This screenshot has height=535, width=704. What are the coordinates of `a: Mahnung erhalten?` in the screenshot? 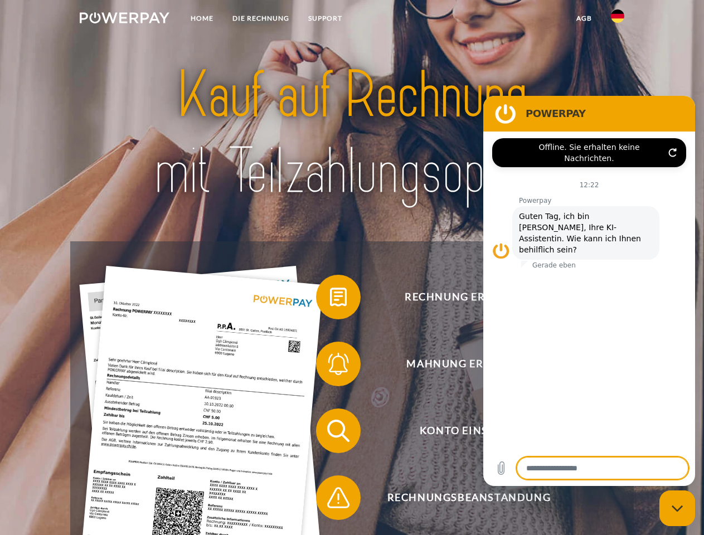 It's located at (461, 364).